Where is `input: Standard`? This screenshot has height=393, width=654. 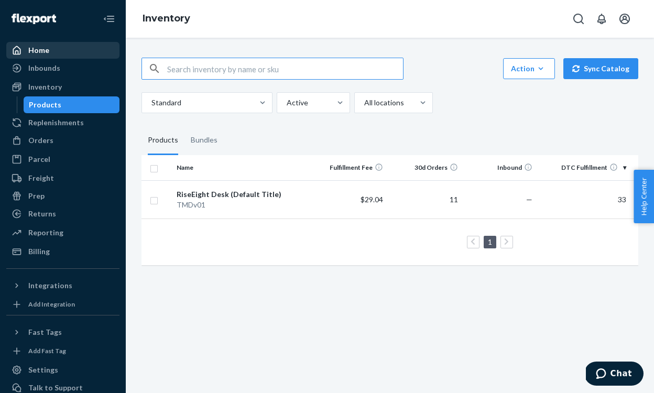
input: Standard is located at coordinates (151, 103).